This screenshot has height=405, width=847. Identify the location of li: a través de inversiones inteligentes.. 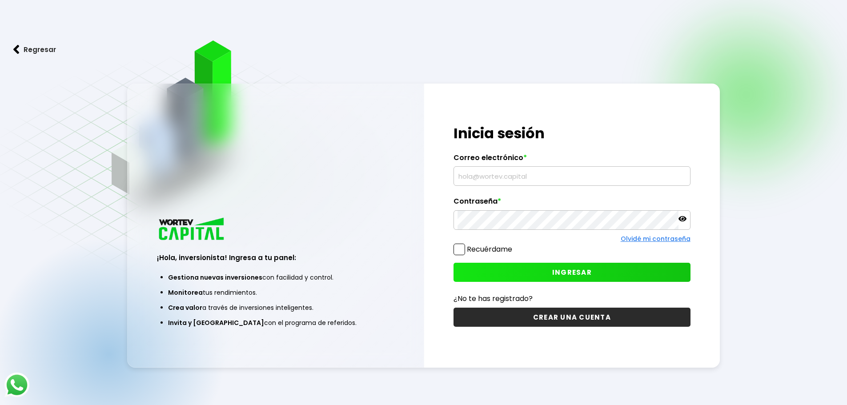
(275, 308).